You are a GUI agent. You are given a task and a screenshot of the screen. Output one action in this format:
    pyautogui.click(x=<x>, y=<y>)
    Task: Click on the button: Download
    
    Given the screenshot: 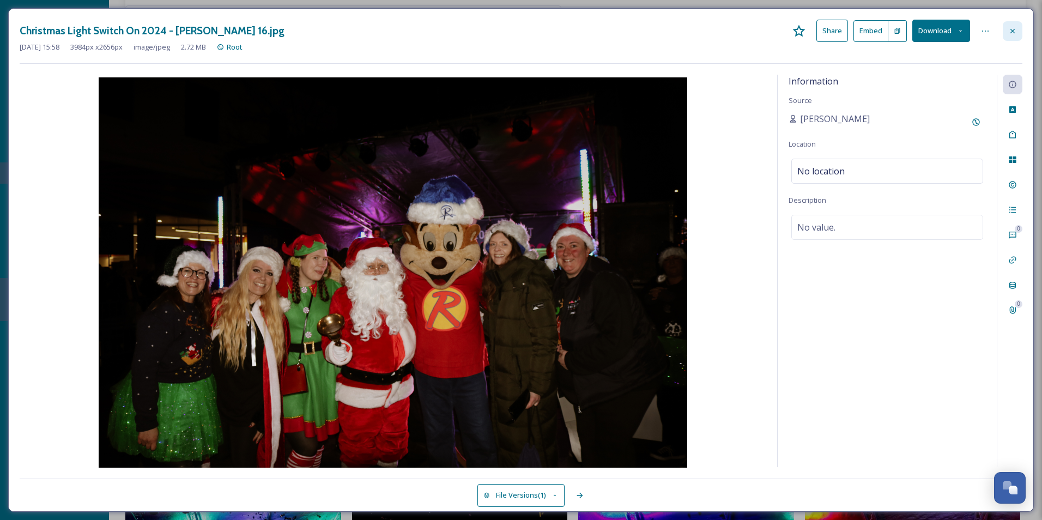 What is the action you would take?
    pyautogui.click(x=941, y=31)
    